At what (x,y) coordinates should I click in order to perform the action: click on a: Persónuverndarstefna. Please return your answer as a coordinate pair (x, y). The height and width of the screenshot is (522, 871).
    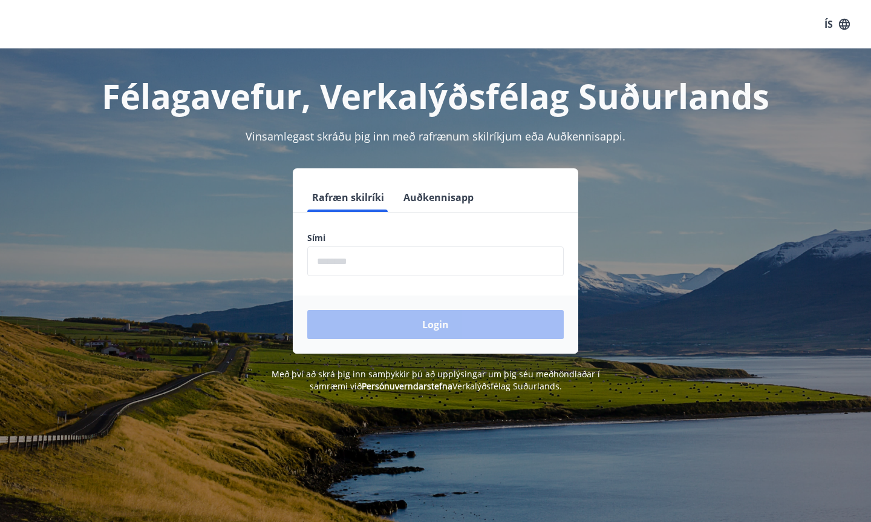
    Looking at the image, I should click on (407, 386).